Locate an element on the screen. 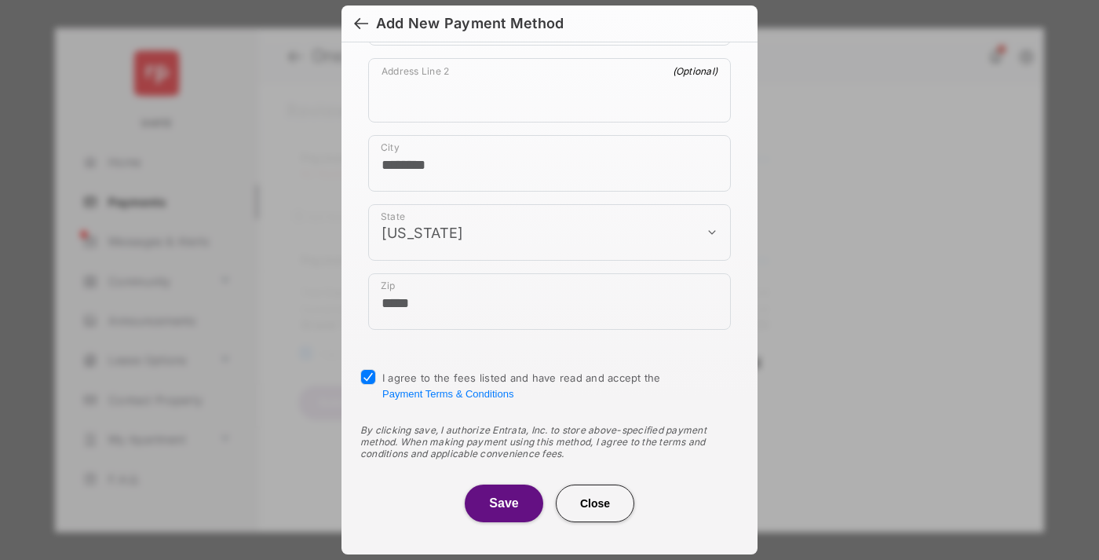 The height and width of the screenshot is (560, 1099). div: Add New Payment Method is located at coordinates (469, 24).